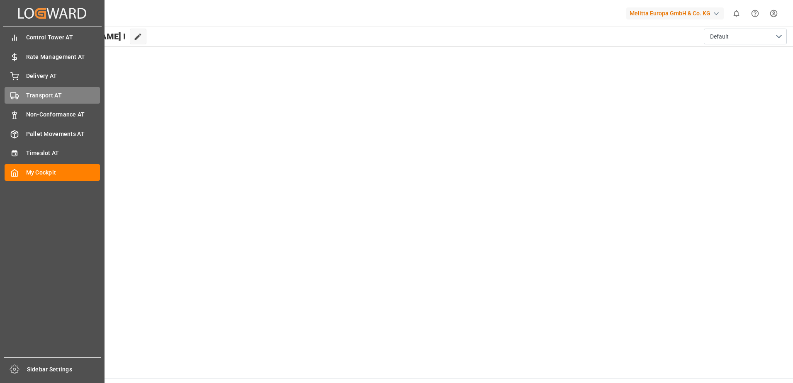  Describe the element at coordinates (745, 36) in the screenshot. I see `button: open menu` at that location.